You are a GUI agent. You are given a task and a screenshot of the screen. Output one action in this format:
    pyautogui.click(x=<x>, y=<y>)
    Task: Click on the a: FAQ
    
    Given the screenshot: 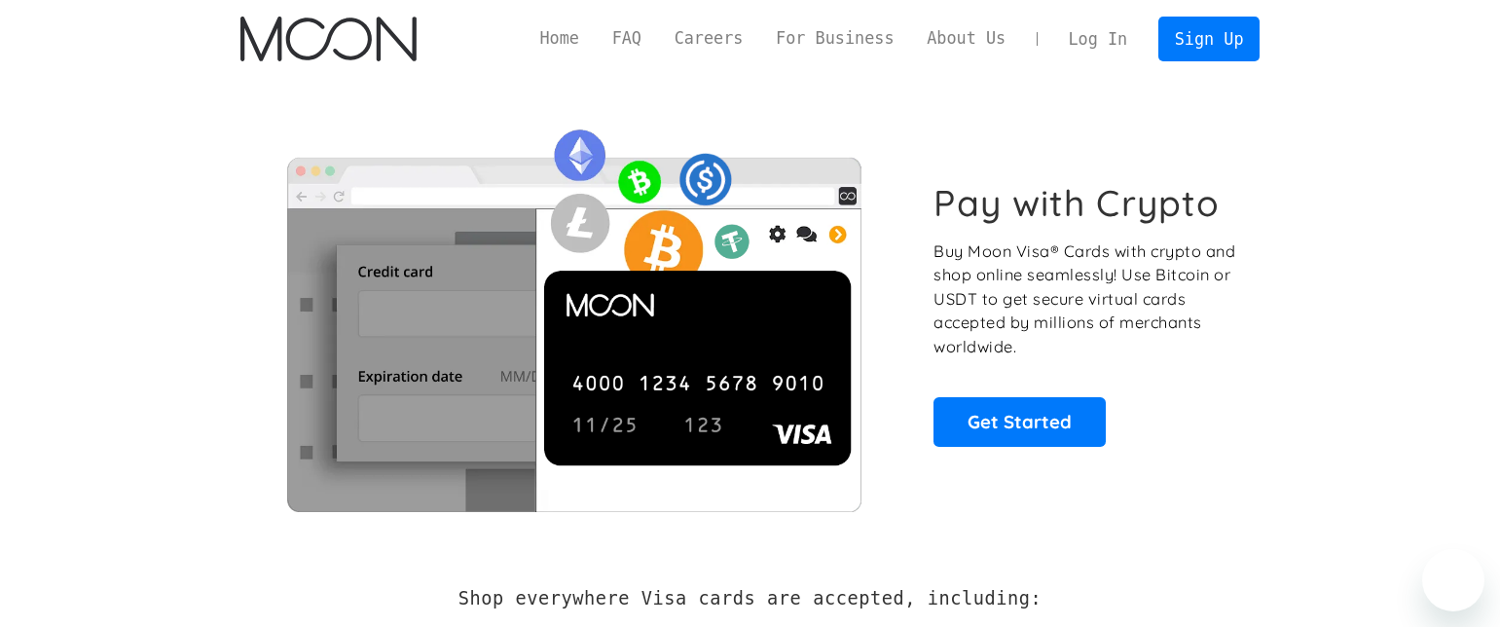 What is the action you would take?
    pyautogui.click(x=627, y=38)
    